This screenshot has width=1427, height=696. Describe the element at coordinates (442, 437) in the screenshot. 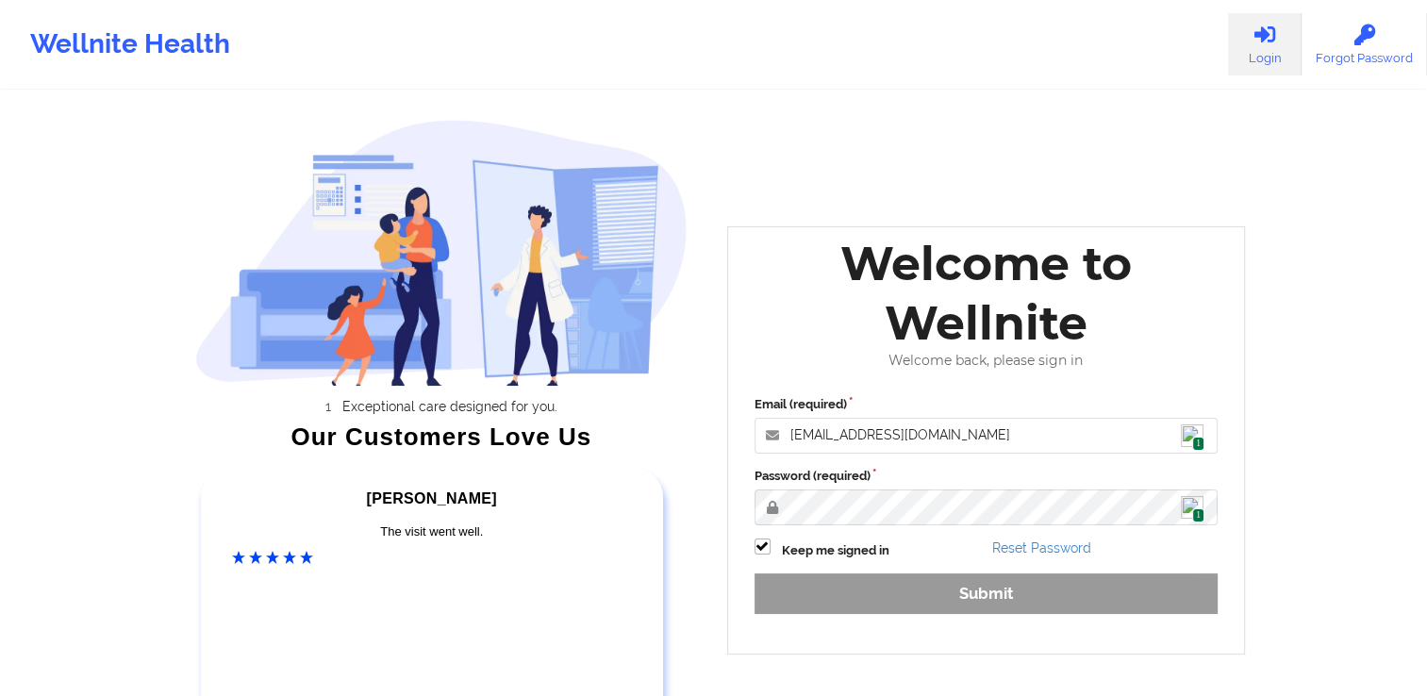

I see `div: Our Customers Love Us` at that location.